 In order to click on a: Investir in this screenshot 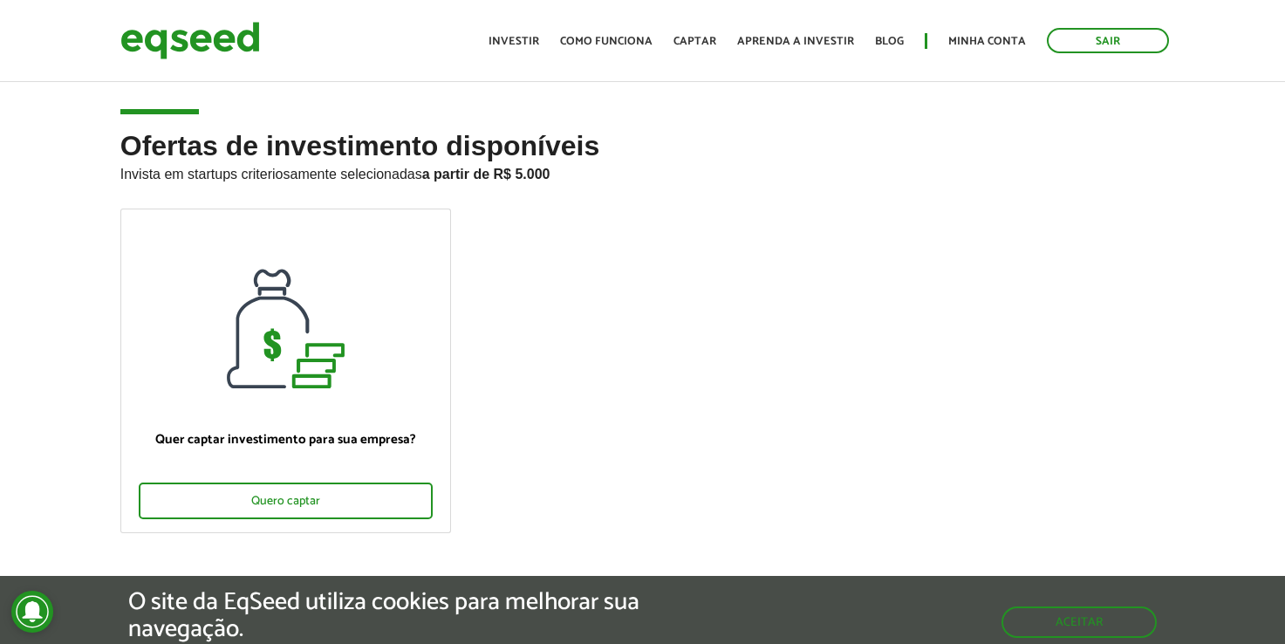, I will do `click(514, 41)`.